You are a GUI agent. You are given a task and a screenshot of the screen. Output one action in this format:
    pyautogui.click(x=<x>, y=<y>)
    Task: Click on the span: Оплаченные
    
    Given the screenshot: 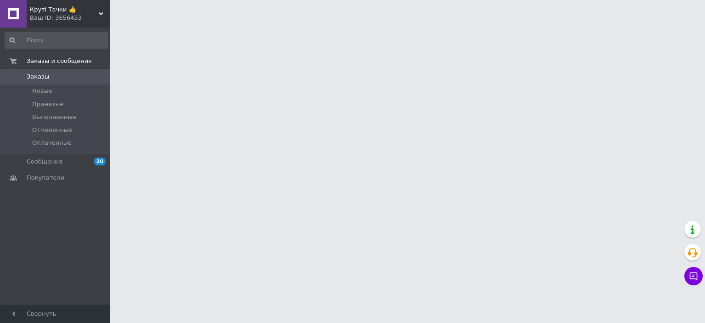 What is the action you would take?
    pyautogui.click(x=52, y=143)
    